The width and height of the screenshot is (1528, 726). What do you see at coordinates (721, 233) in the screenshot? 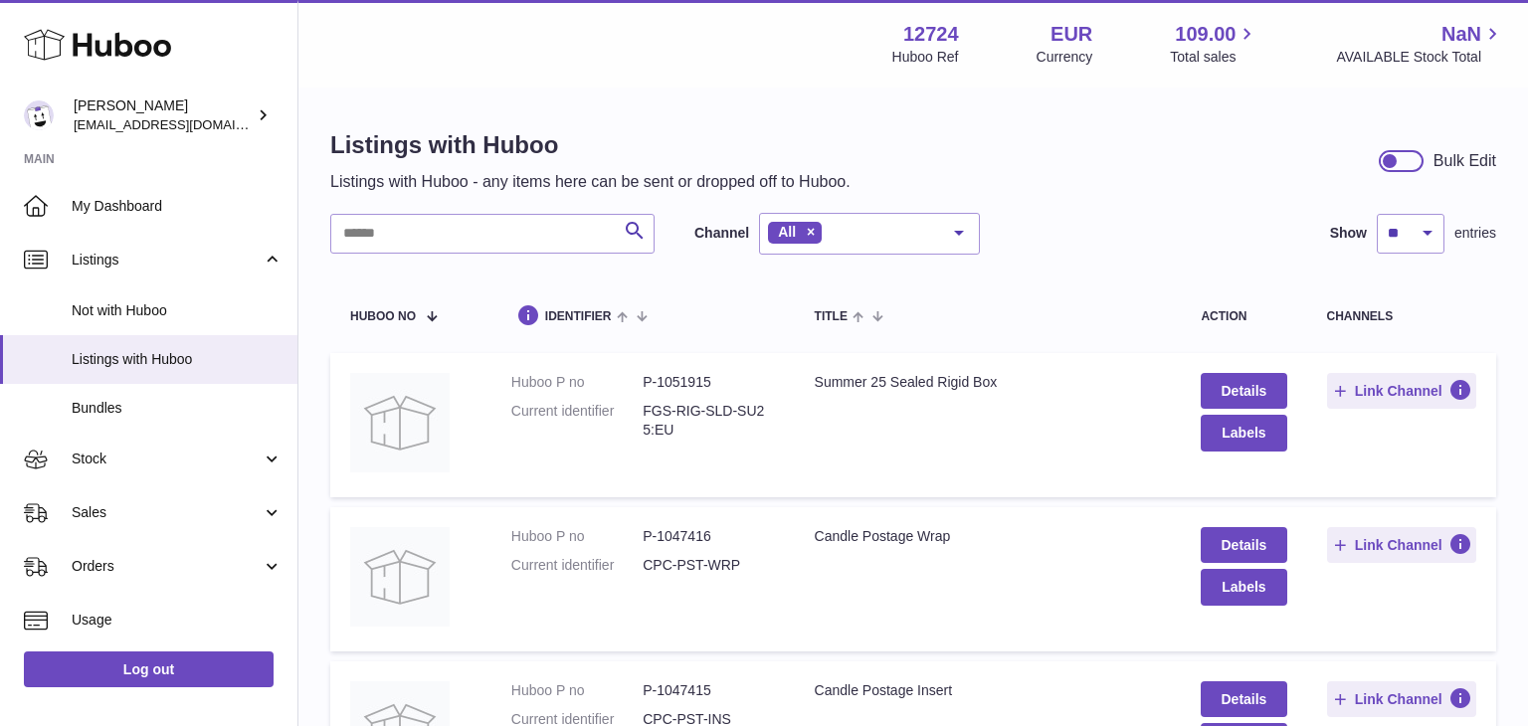
I see `label: Channel` at bounding box center [721, 233].